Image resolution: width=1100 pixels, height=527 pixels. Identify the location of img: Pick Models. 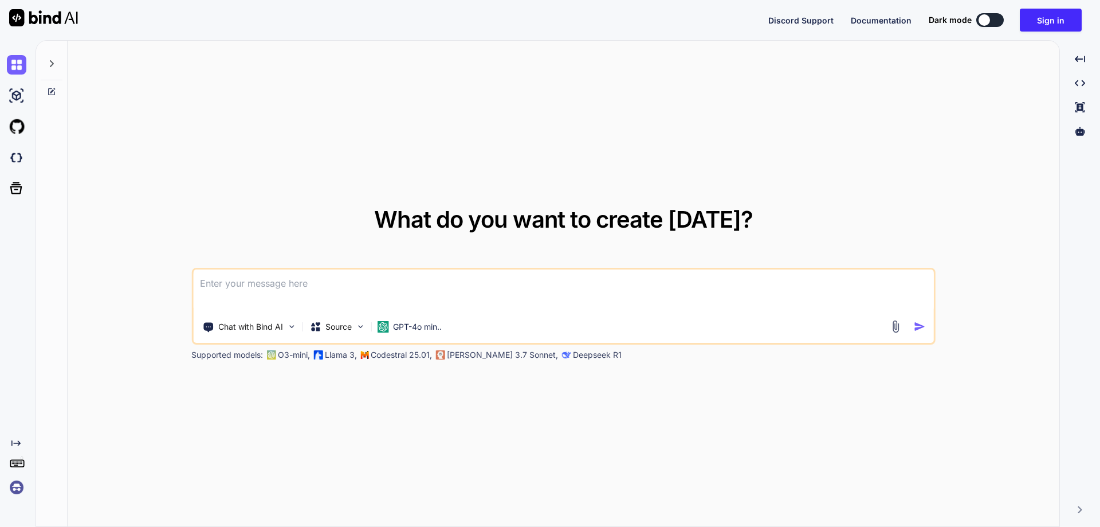
(360, 326).